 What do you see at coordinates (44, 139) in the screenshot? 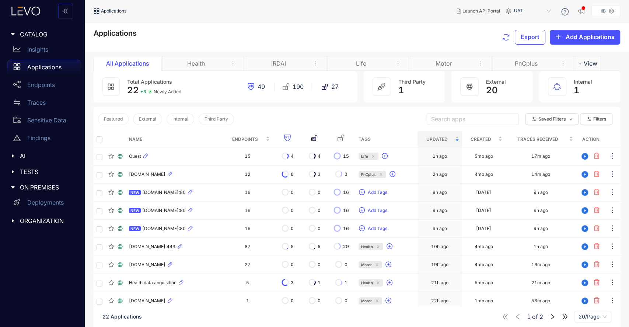
I see `a: Findings` at bounding box center [44, 139].